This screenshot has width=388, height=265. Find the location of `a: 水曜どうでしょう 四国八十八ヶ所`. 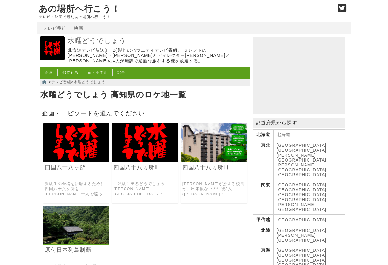

a: 水曜どうでしょう 四国八十八ヶ所 is located at coordinates (76, 160).